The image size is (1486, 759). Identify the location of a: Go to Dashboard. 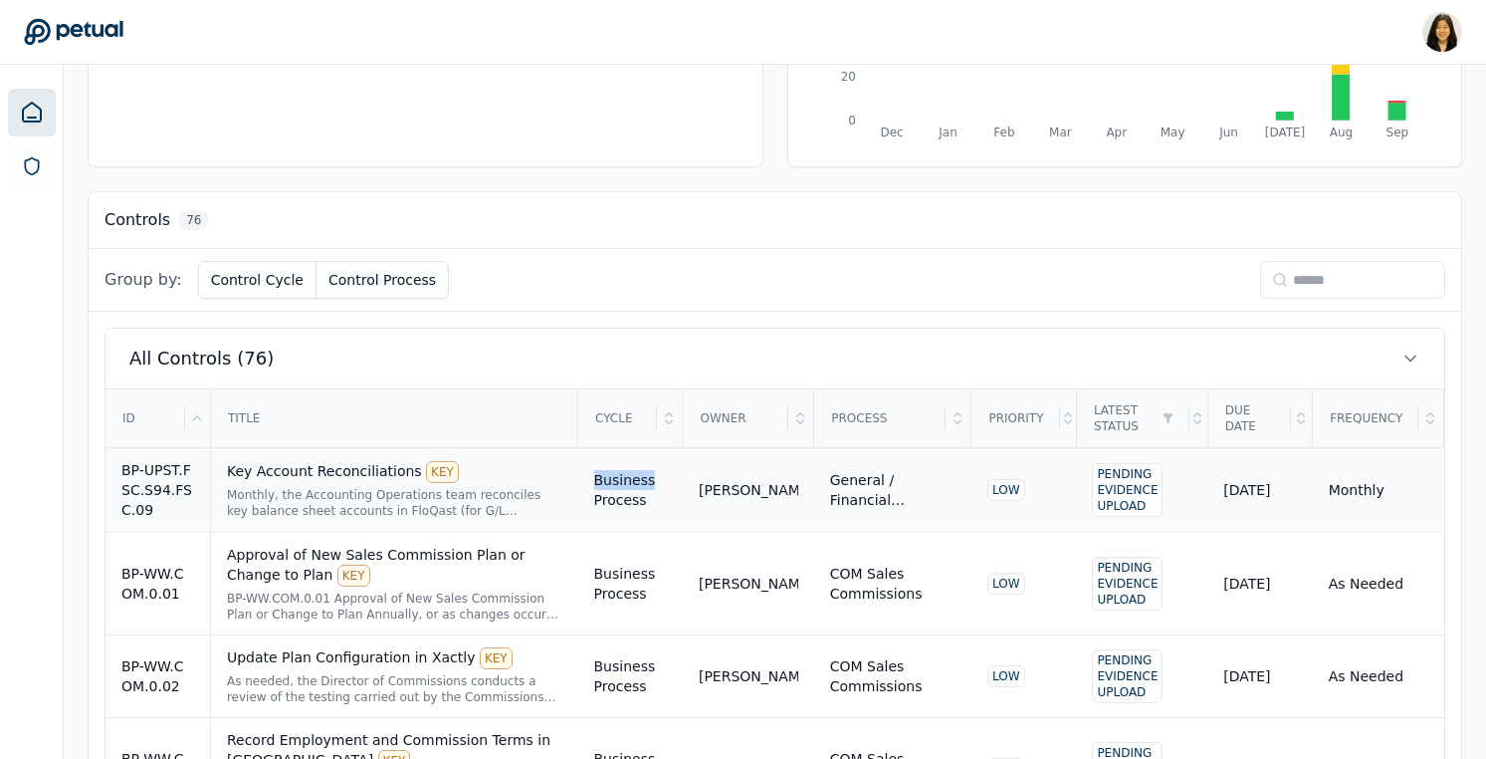
(74, 32).